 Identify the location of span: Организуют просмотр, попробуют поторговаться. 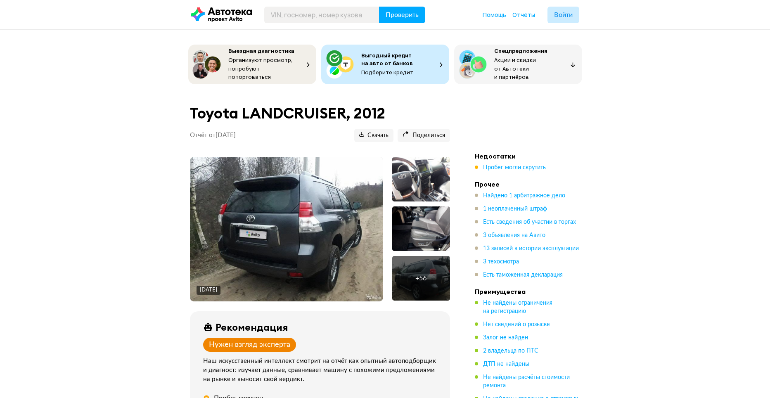
(261, 68).